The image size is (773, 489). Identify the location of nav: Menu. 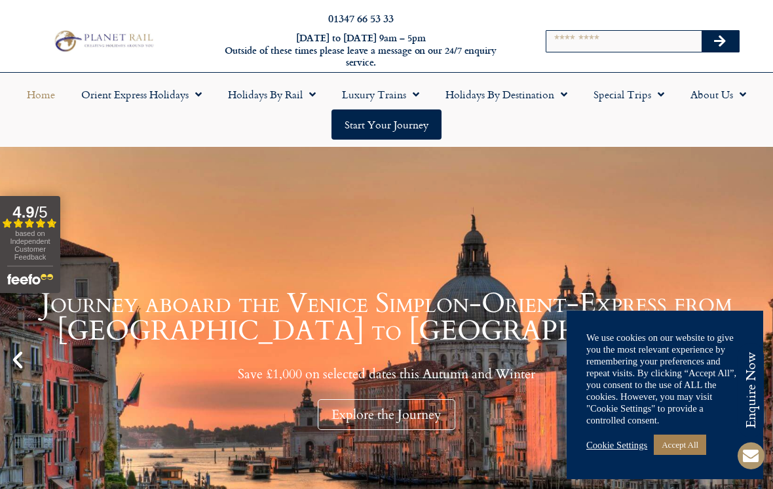
(387, 109).